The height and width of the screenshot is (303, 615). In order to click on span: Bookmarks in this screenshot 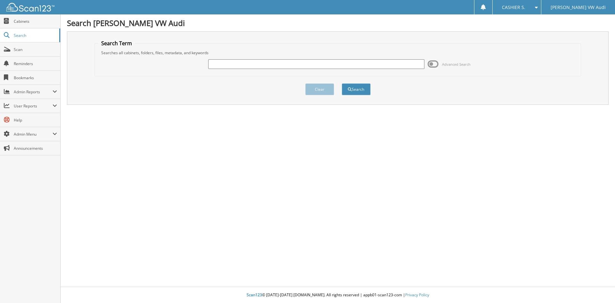, I will do `click(35, 77)`.